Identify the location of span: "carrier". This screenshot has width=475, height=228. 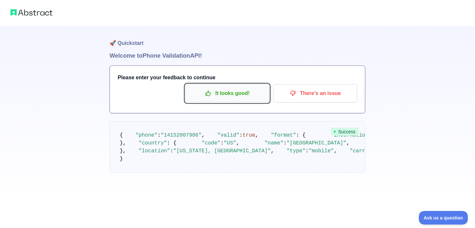
(363, 151).